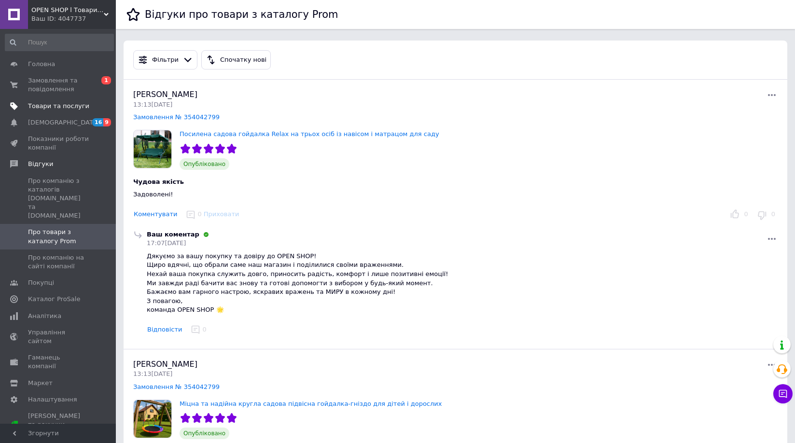 The width and height of the screenshot is (795, 443). Describe the element at coordinates (59, 42) in the screenshot. I see `input: Пошук` at that location.